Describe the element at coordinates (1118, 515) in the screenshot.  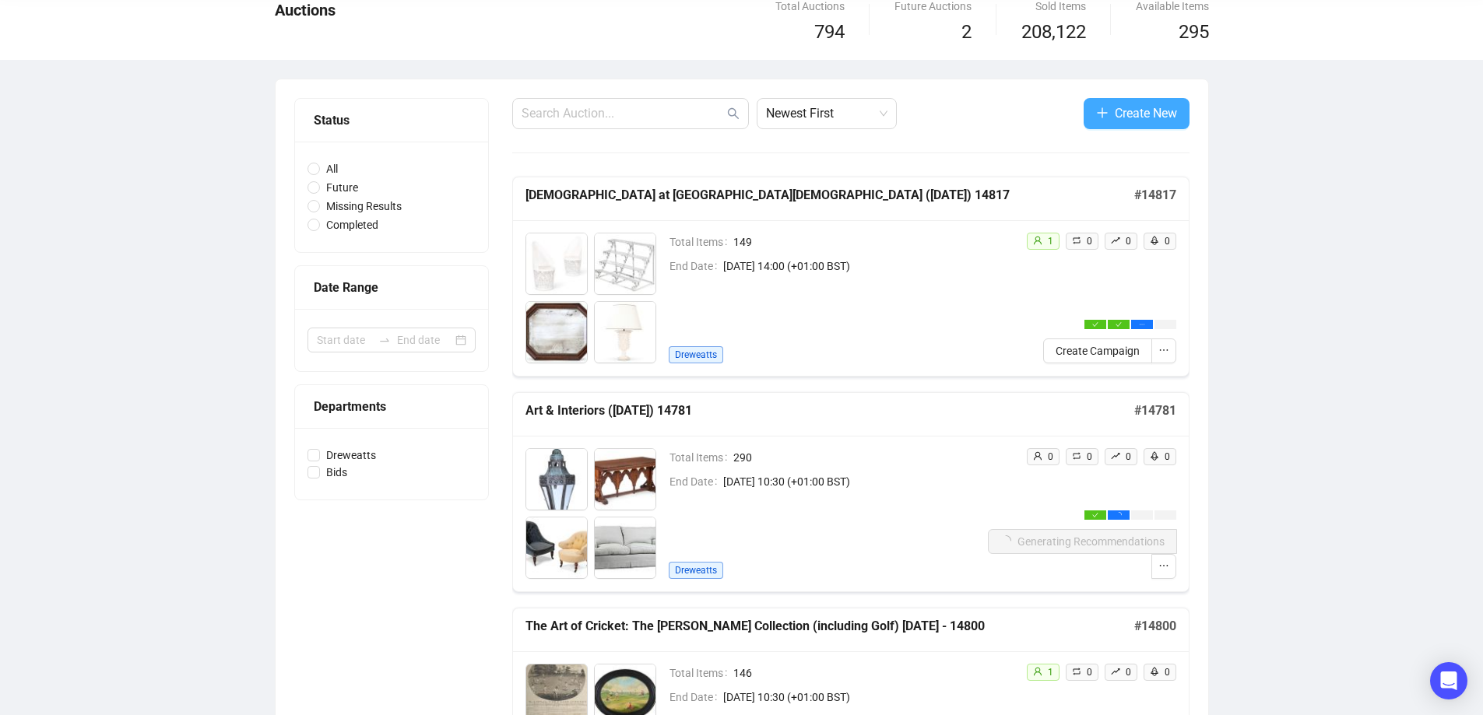
I see `span: loading` at that location.